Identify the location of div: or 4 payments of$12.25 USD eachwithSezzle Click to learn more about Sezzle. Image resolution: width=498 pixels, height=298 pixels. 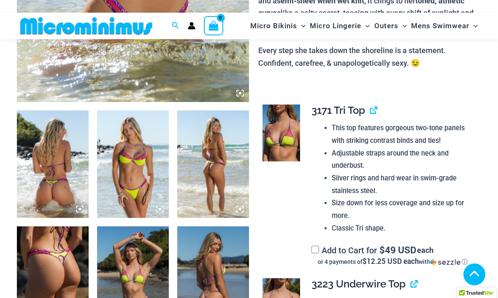
(393, 262).